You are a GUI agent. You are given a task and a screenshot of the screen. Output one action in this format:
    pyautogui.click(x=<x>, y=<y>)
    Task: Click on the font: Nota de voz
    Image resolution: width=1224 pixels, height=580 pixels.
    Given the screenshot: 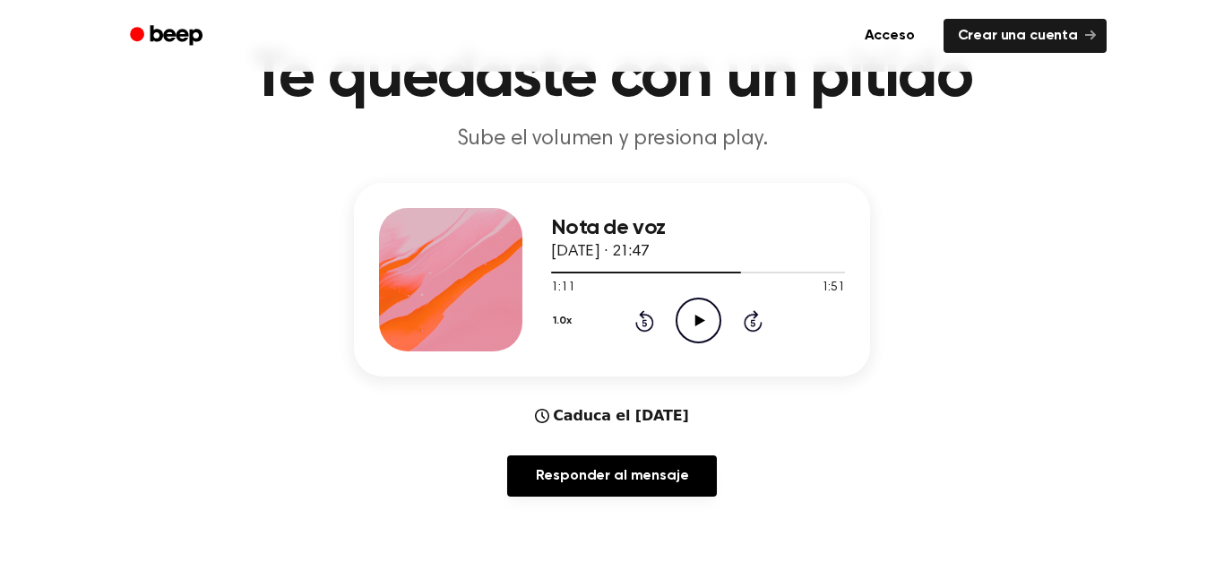 What is the action you would take?
    pyautogui.click(x=607, y=228)
    